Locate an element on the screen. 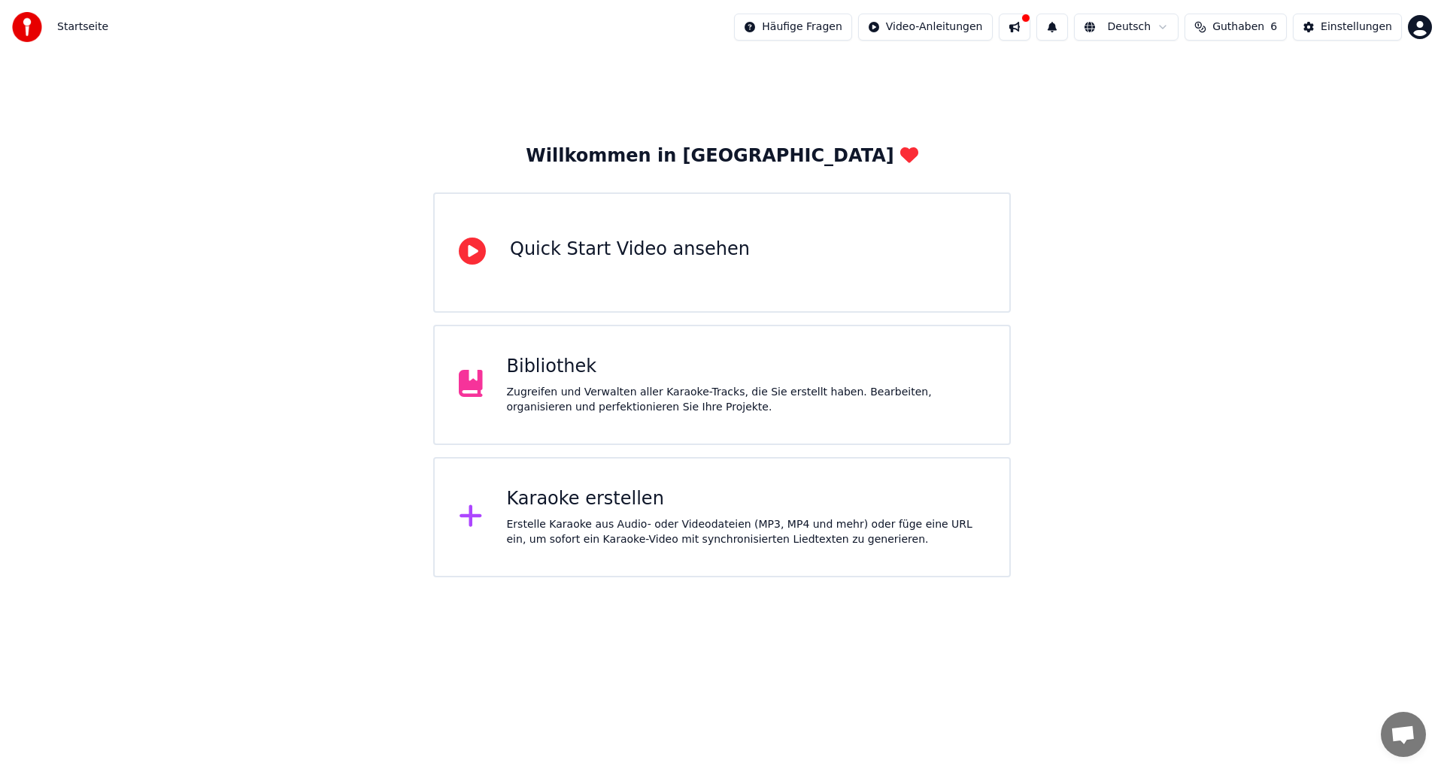  div: Erstelle Karaoke aus Audio- oder Videodateien (MP3, MP4 und mehr) oder füge eine URL ein, um sofo... is located at coordinates (746, 532).